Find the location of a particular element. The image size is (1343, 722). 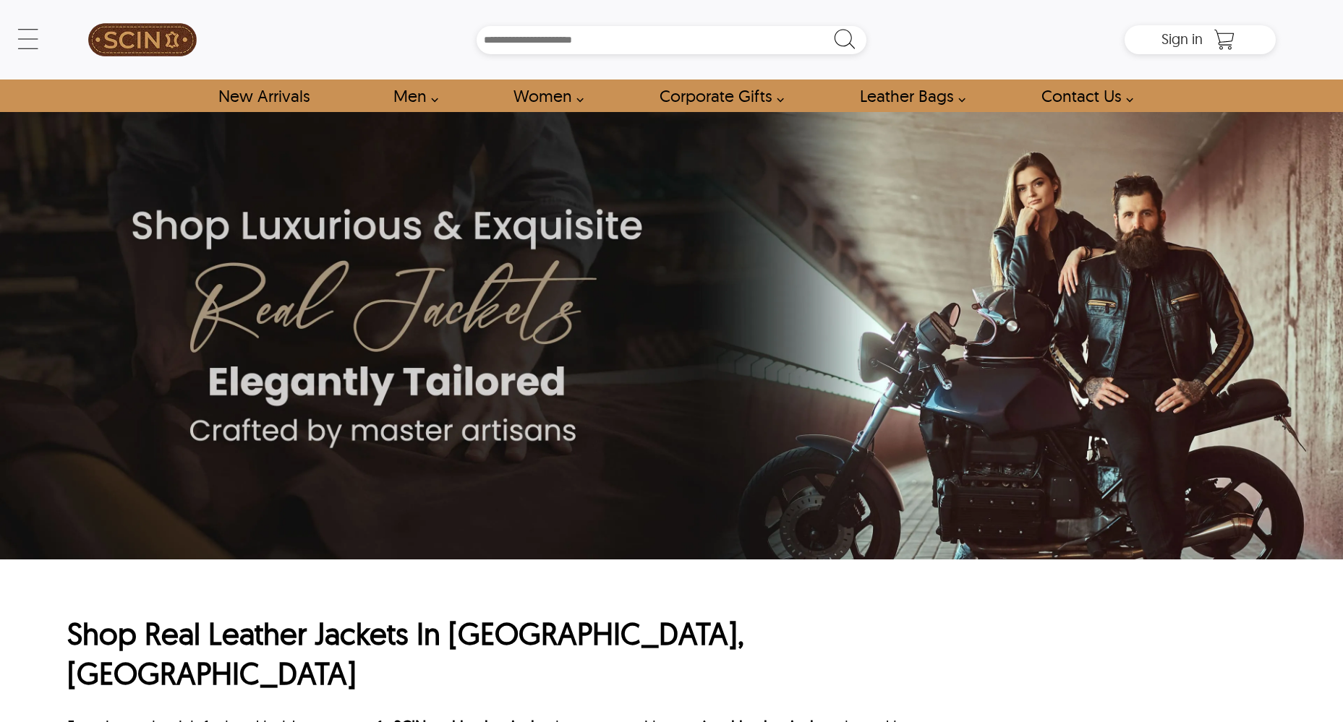

a: SCIN is located at coordinates (142, 40).